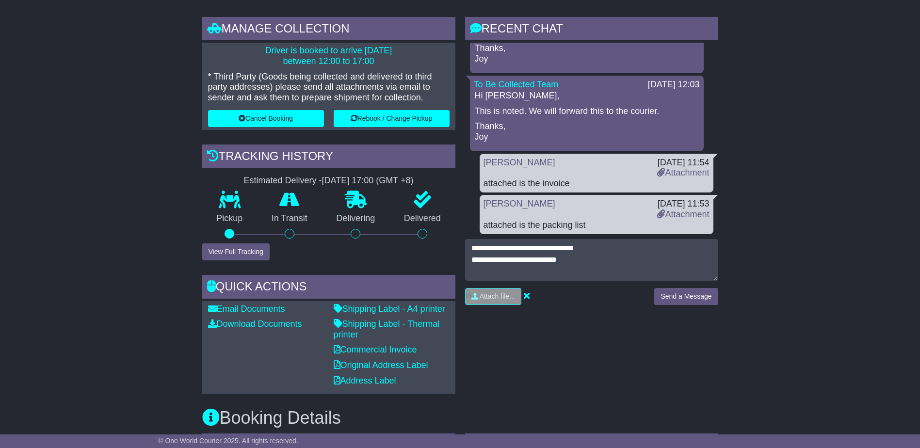 The image size is (920, 448). What do you see at coordinates (329, 30) in the screenshot?
I see `div: Manage collection` at bounding box center [329, 30].